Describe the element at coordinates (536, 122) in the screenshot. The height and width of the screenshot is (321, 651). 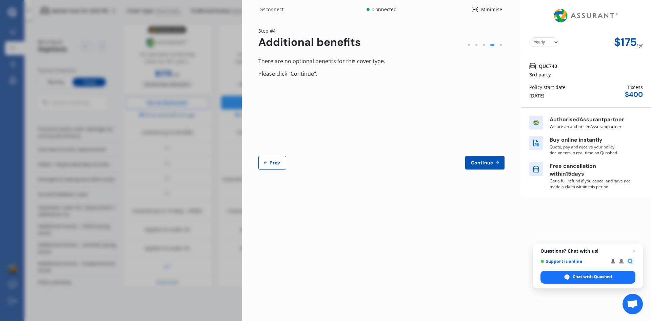
I see `img: insurer icon` at that location.